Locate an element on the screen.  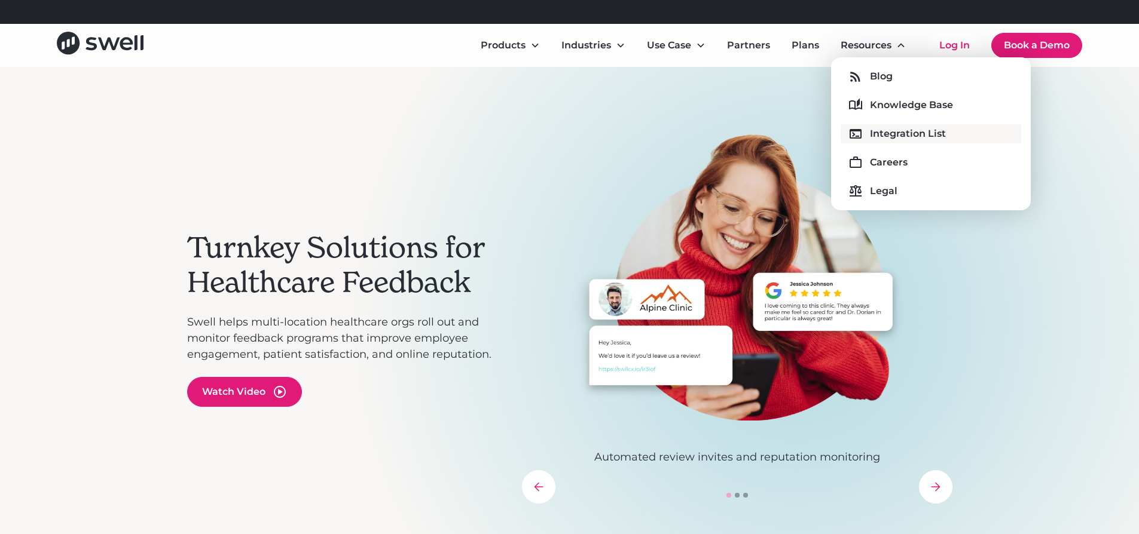
a: Knowledge Base is located at coordinates (931, 105).